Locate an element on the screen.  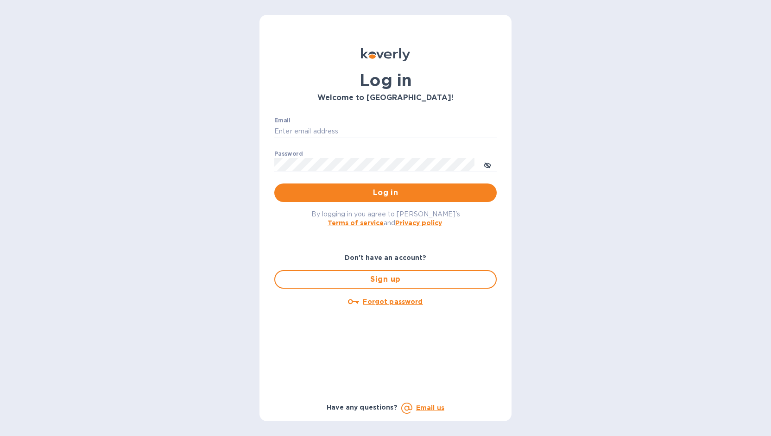
b: Have any questions? is located at coordinates (362, 407).